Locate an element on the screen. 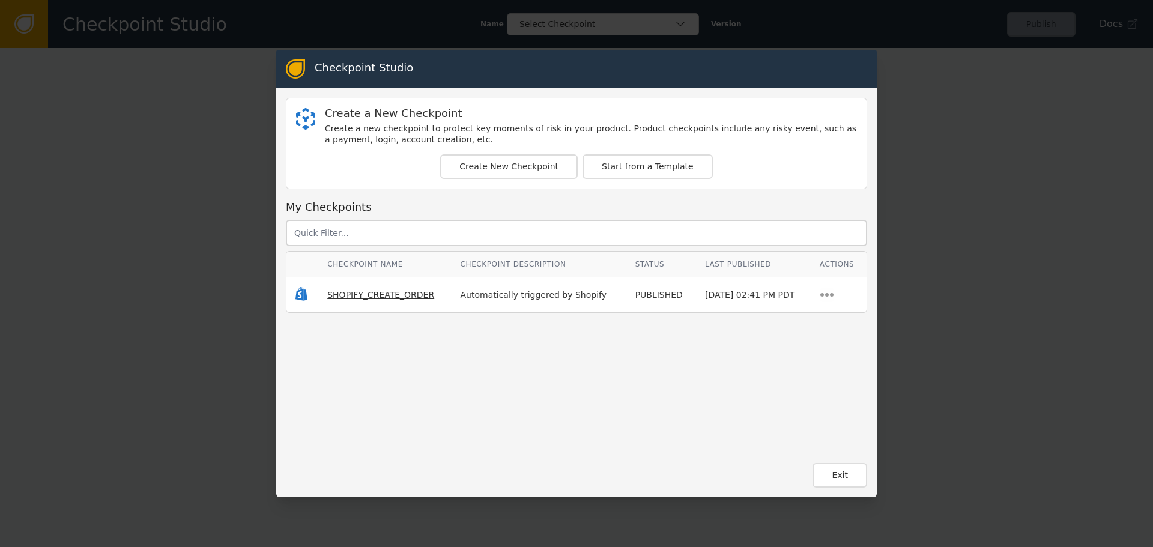 The width and height of the screenshot is (1153, 547). div: Checkpoint Studio is located at coordinates (364, 69).